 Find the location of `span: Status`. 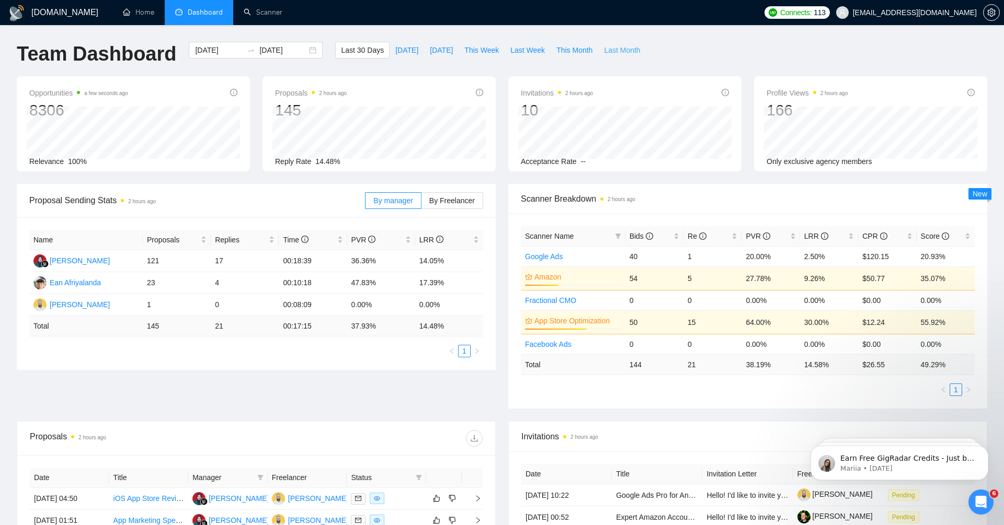

span: Status is located at coordinates (381, 478).